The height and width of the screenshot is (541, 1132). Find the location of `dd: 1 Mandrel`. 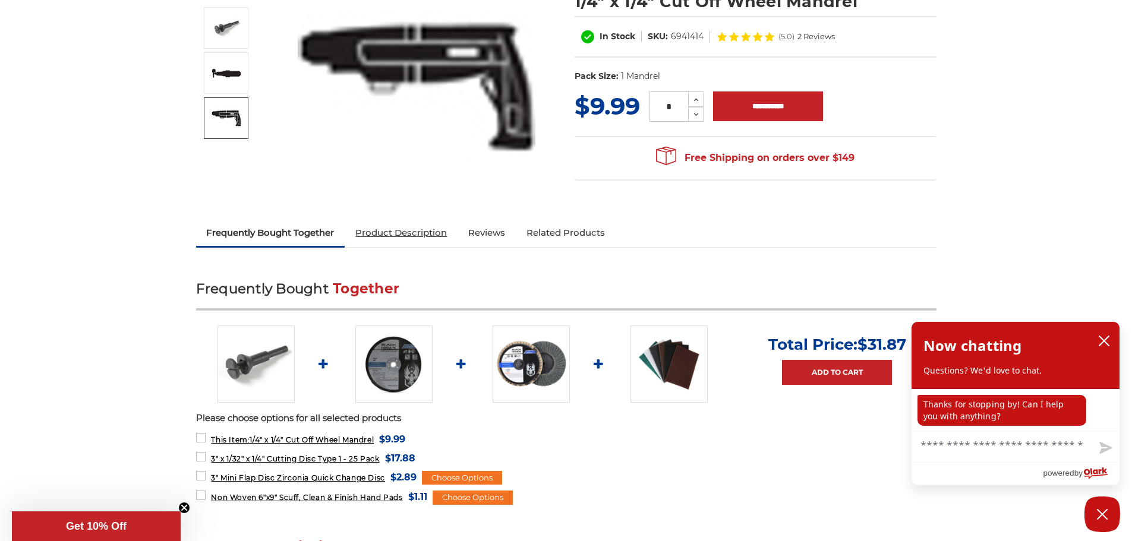

dd: 1 Mandrel is located at coordinates (640, 76).